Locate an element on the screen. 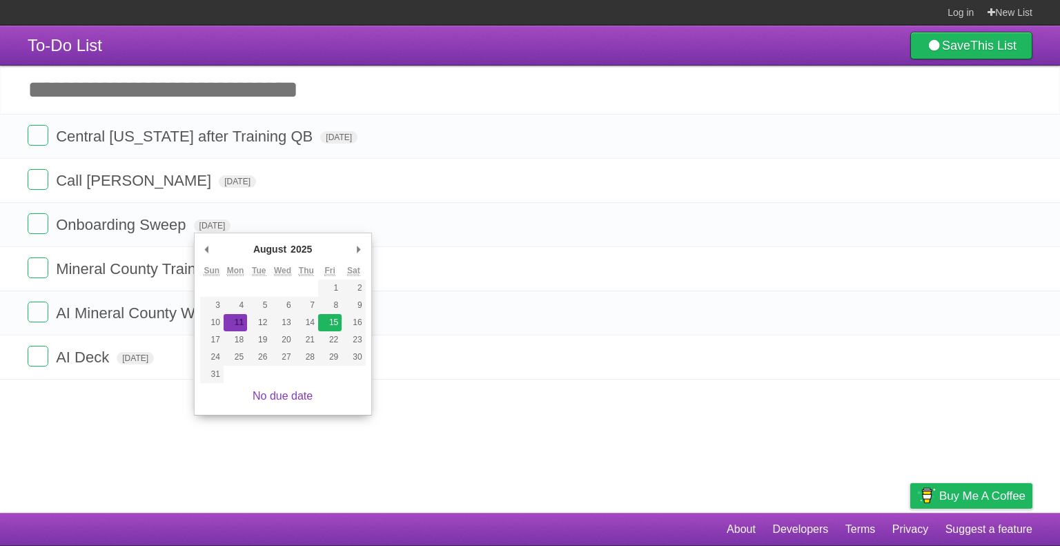  a: Developers is located at coordinates (800, 529).